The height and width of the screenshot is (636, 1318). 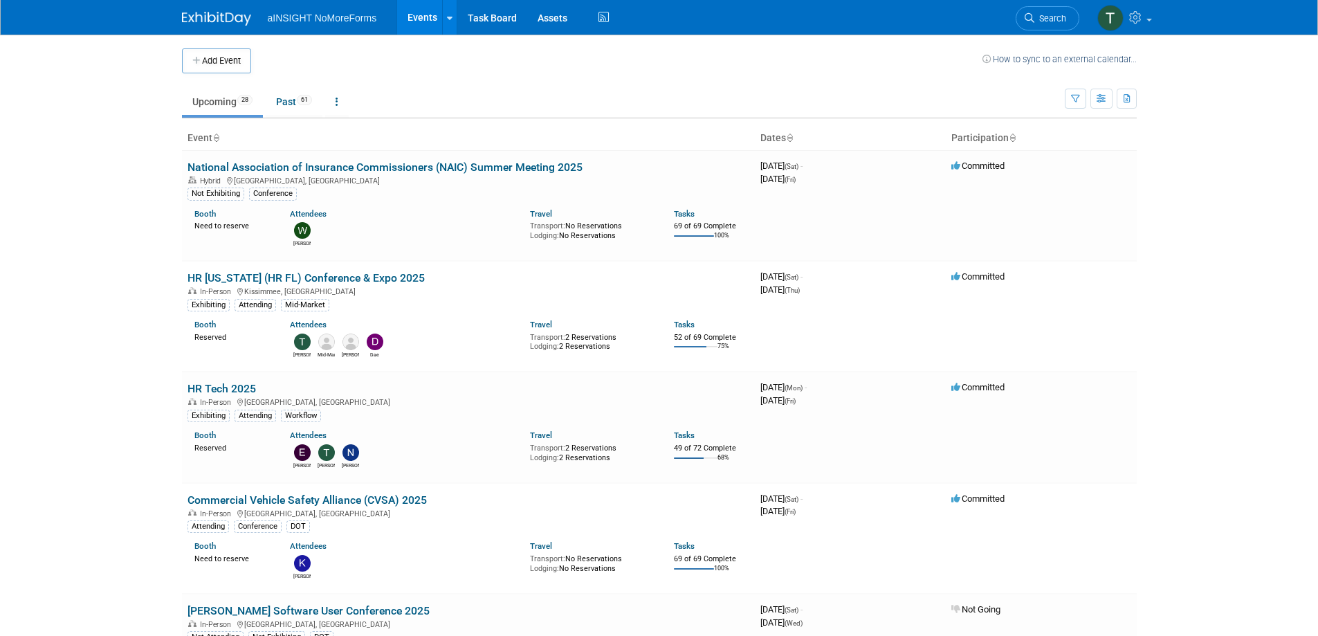 What do you see at coordinates (307, 500) in the screenshot?
I see `a: Commercial Vehicle Safety Alliance (CVSA) 2025` at bounding box center [307, 500].